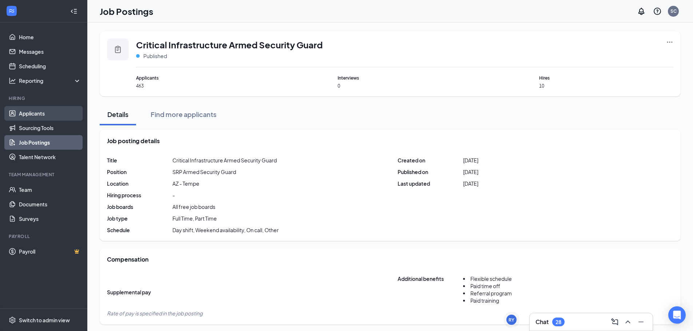 The height and width of the screenshot is (331, 693). I want to click on span: Paid training, so click(485, 301).